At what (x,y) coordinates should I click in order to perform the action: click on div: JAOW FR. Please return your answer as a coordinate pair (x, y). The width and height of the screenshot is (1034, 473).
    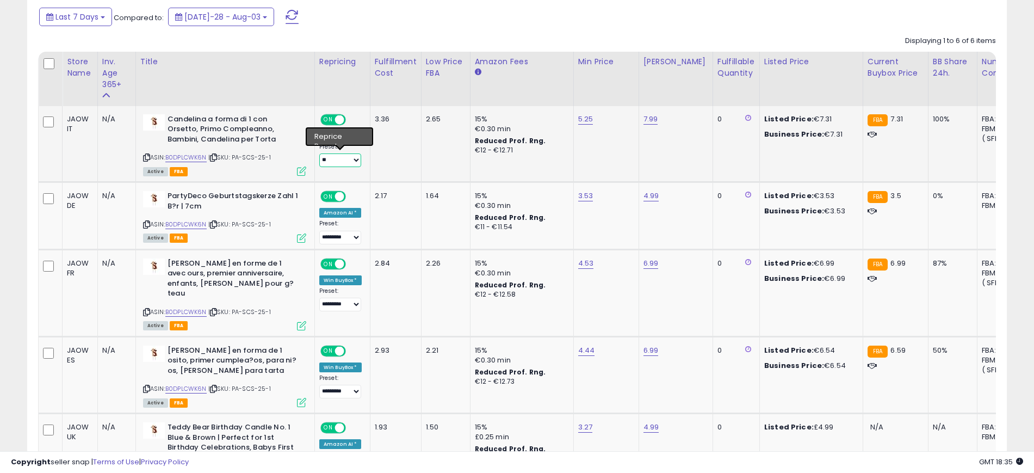
    Looking at the image, I should click on (78, 268).